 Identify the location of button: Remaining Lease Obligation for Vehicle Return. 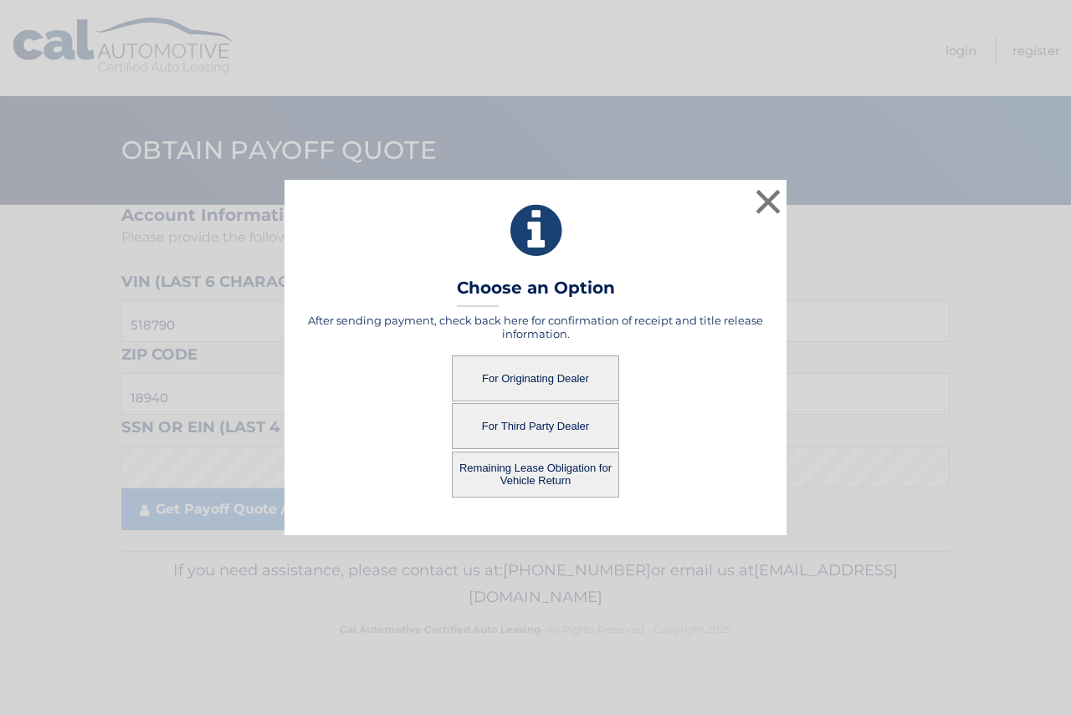
(535, 474).